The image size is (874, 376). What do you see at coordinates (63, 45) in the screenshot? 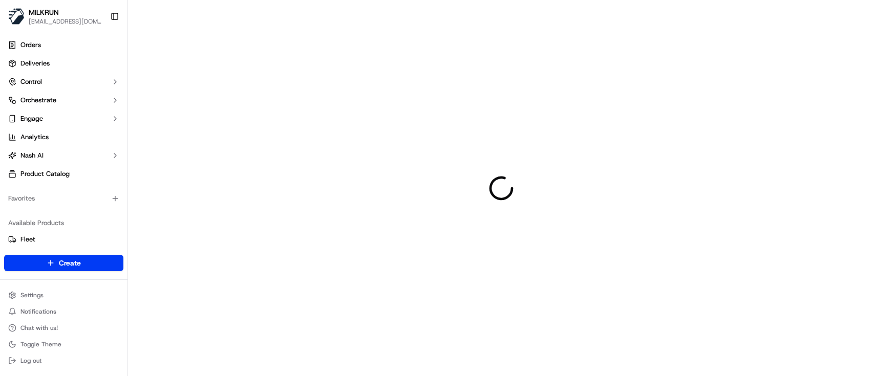
I see `a: Orders` at bounding box center [63, 45].